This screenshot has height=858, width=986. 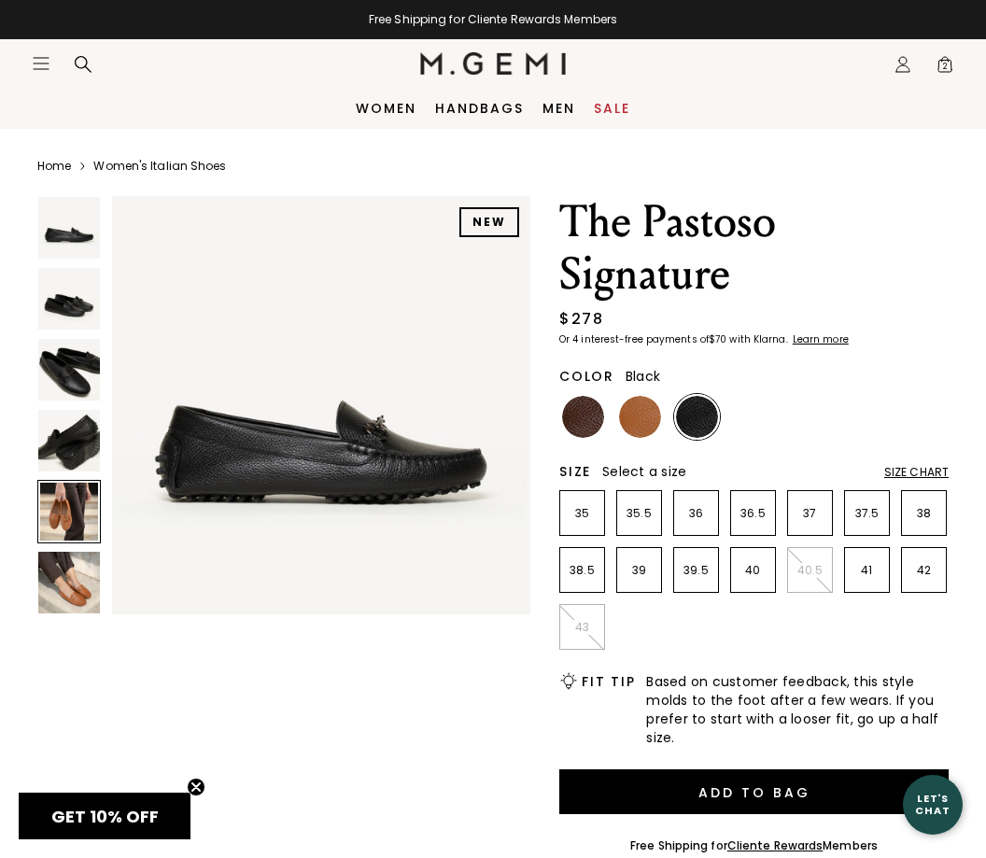 What do you see at coordinates (608, 682) in the screenshot?
I see `h2: Fit Tip` at bounding box center [608, 682].